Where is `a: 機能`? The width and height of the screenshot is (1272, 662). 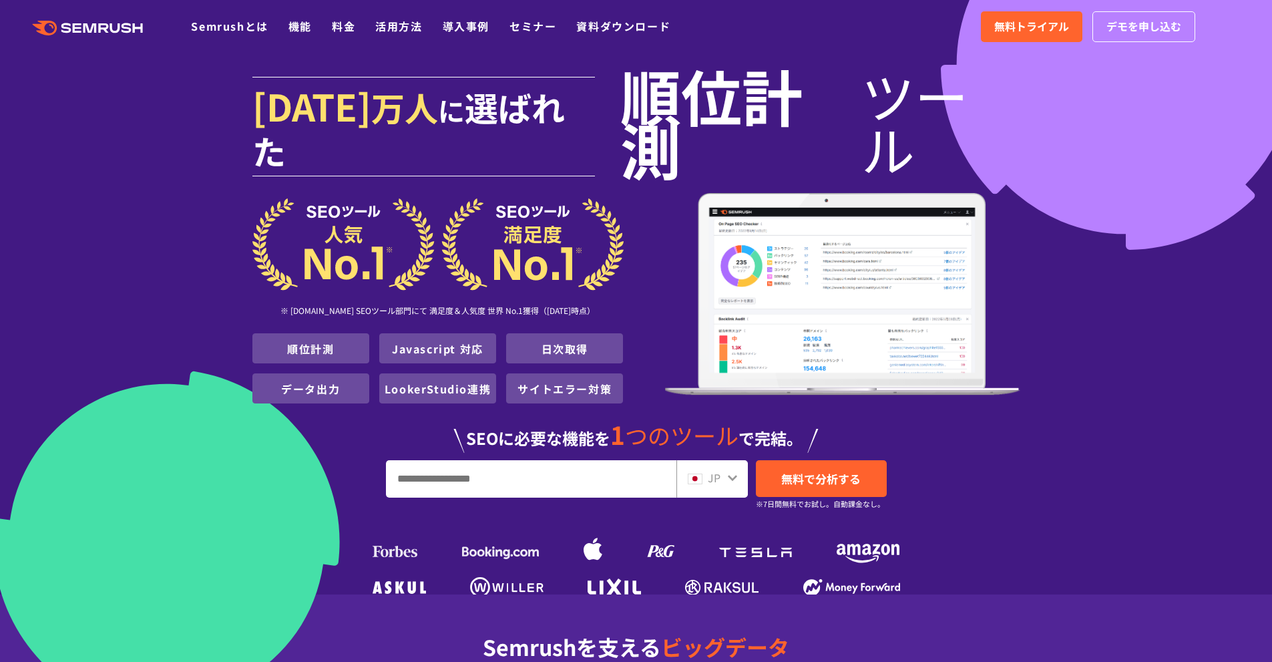
a: 機能 is located at coordinates (300, 26).